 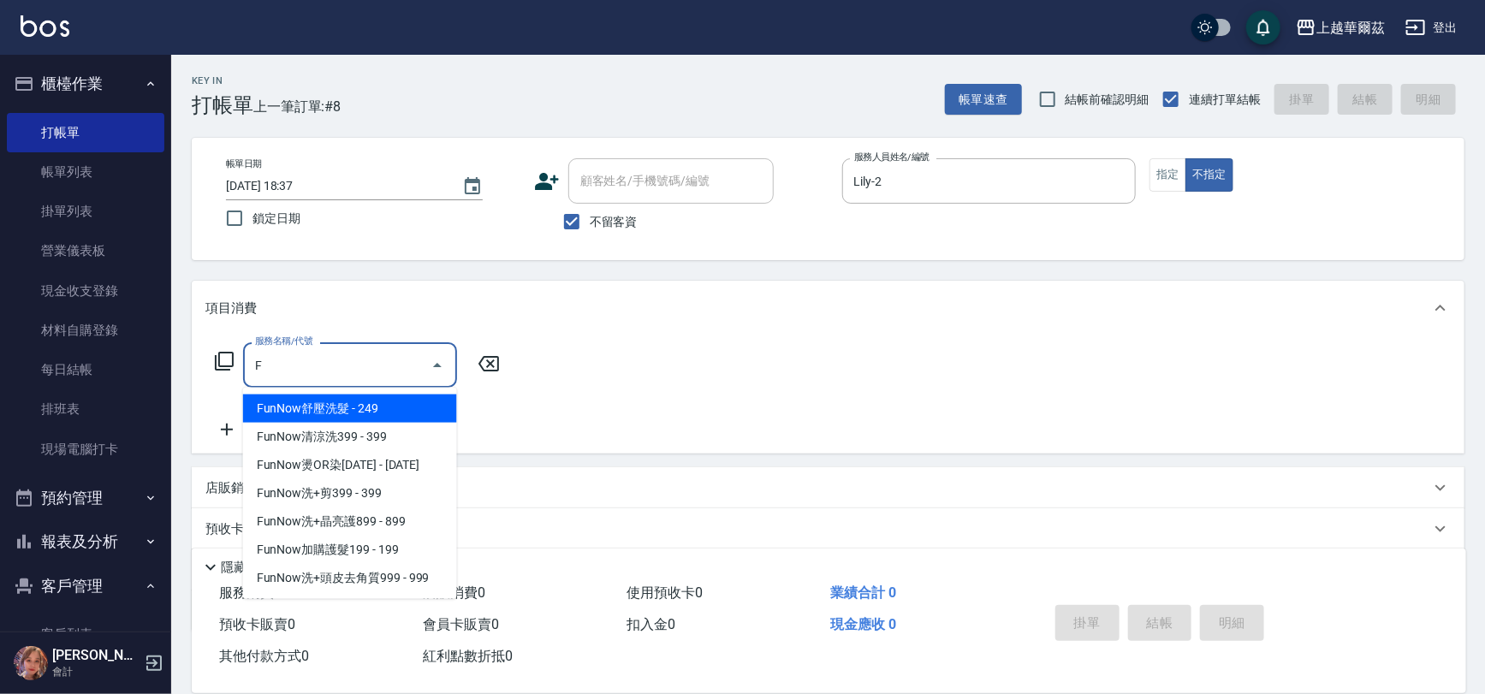 What do you see at coordinates (86, 370) in the screenshot?
I see `a: 每日結帳` at bounding box center [86, 370].